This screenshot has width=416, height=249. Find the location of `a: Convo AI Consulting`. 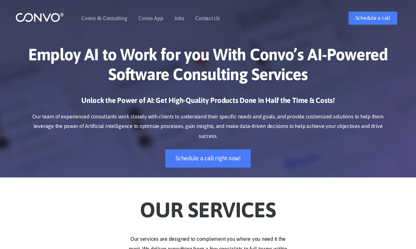

a: Convo AI Consulting is located at coordinates (104, 18).